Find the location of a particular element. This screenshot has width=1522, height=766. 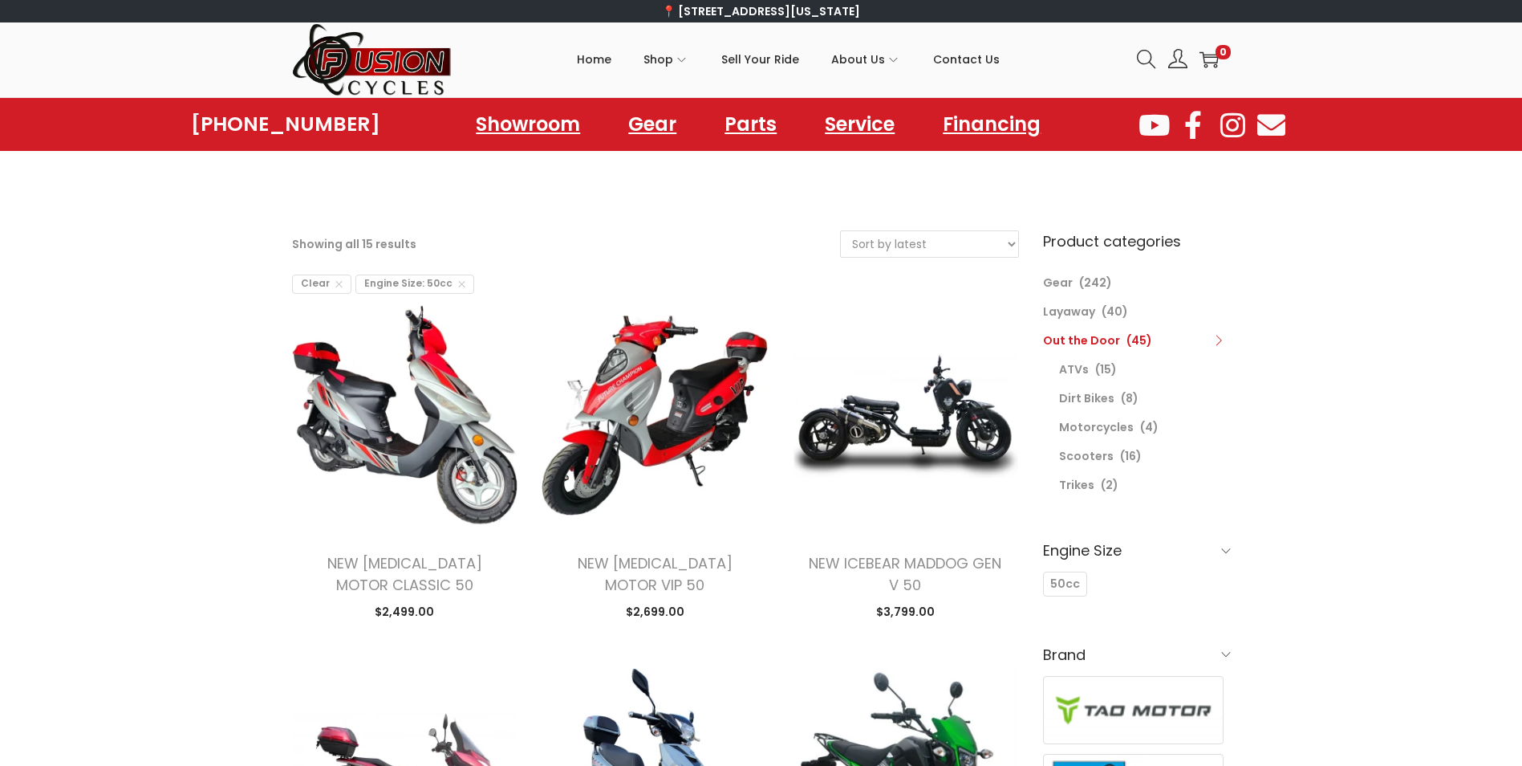

select: Shop order is located at coordinates (929, 244).